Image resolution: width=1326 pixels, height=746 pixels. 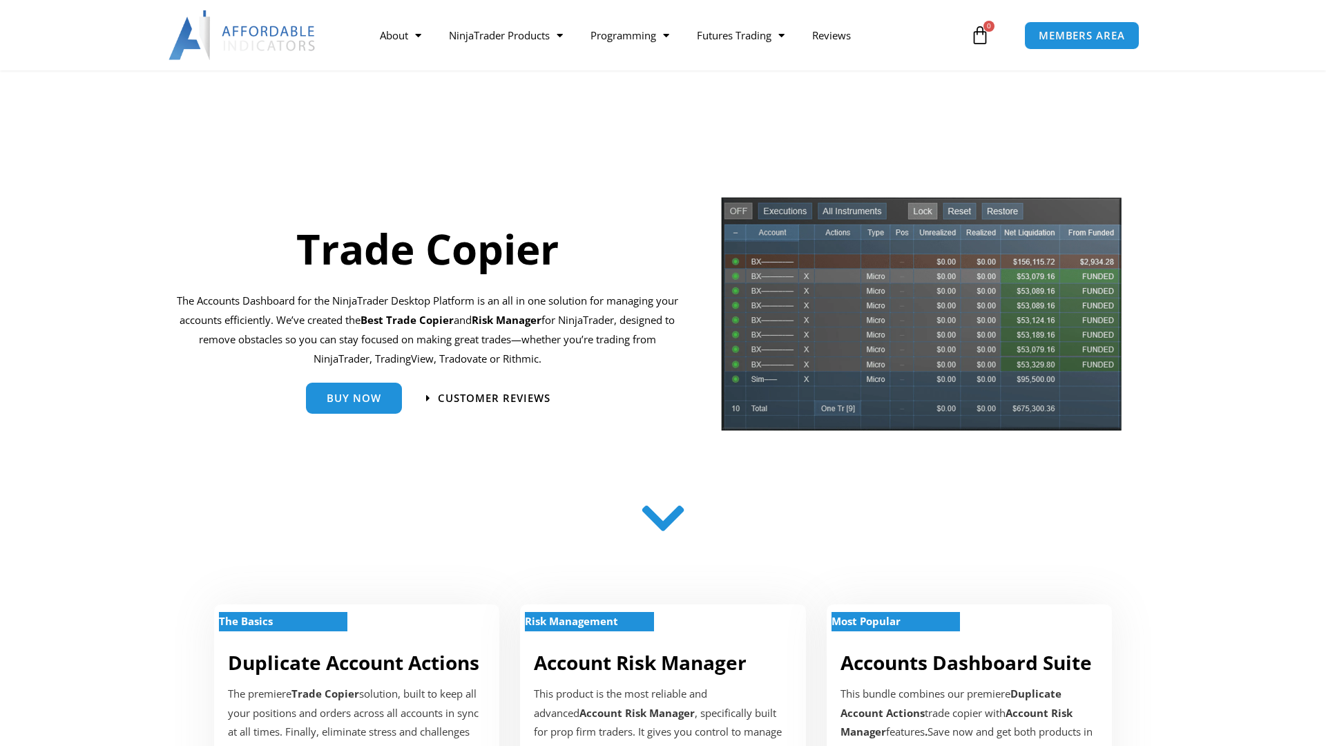 What do you see at coordinates (989, 26) in the screenshot?
I see `span: 0` at bounding box center [989, 26].